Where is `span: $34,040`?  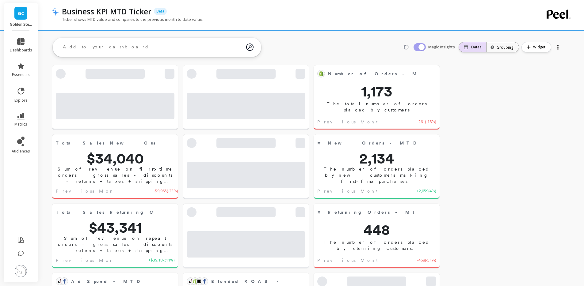 span: $34,040 is located at coordinates (115, 158).